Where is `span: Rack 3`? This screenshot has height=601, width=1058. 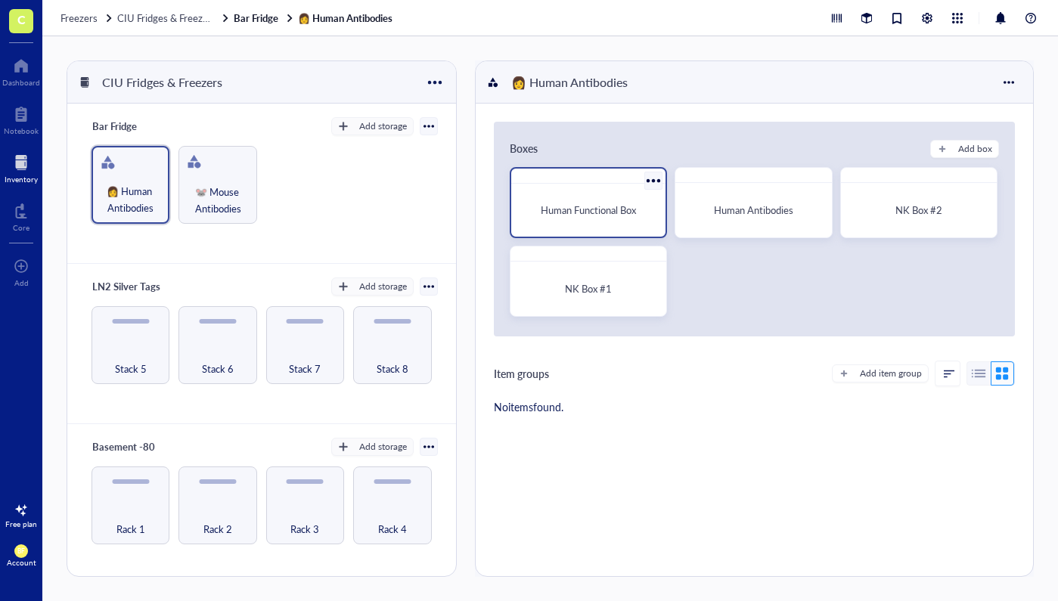
span: Rack 3 is located at coordinates (305, 530).